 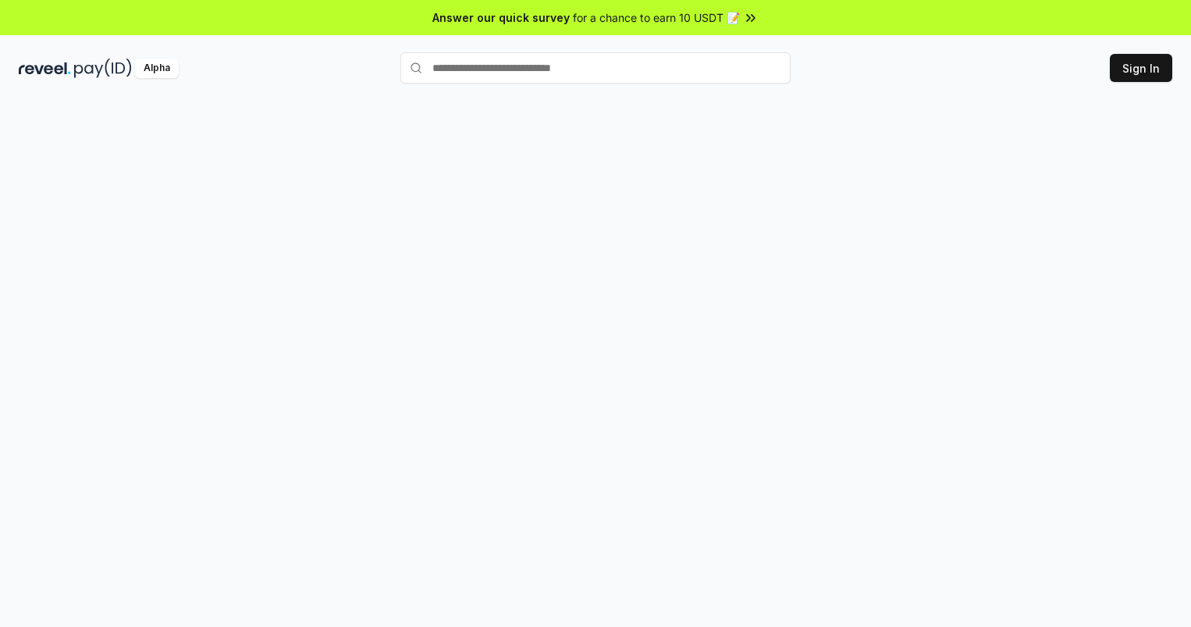 What do you see at coordinates (103, 68) in the screenshot?
I see `img: pay_id` at bounding box center [103, 68].